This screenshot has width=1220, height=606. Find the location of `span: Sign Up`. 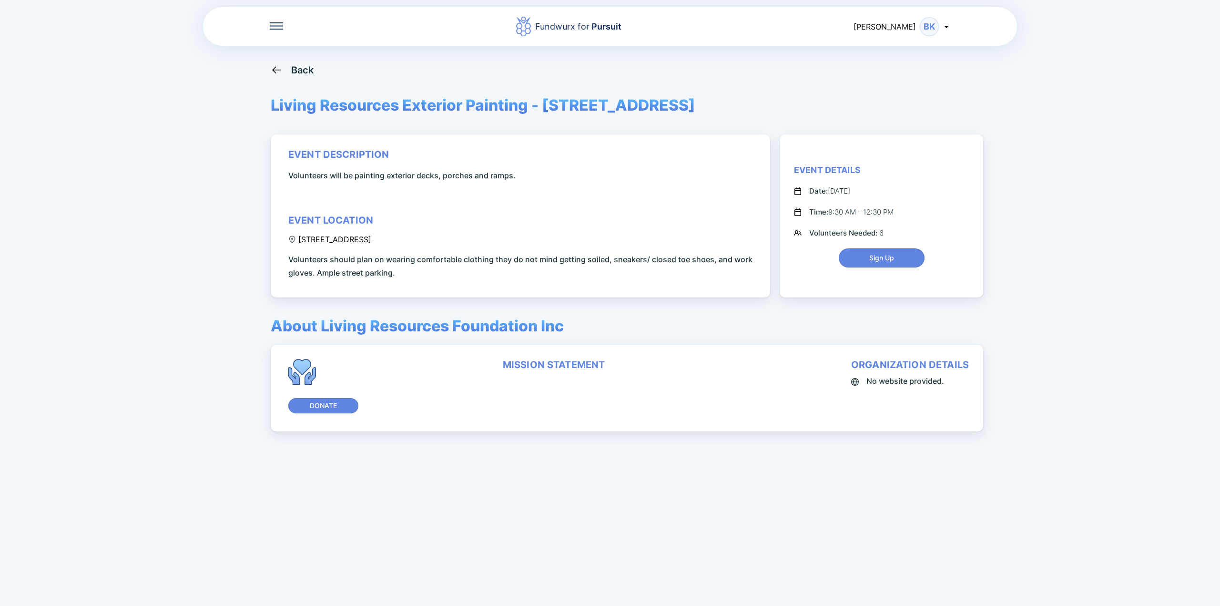

span: Sign Up is located at coordinates (882, 258).